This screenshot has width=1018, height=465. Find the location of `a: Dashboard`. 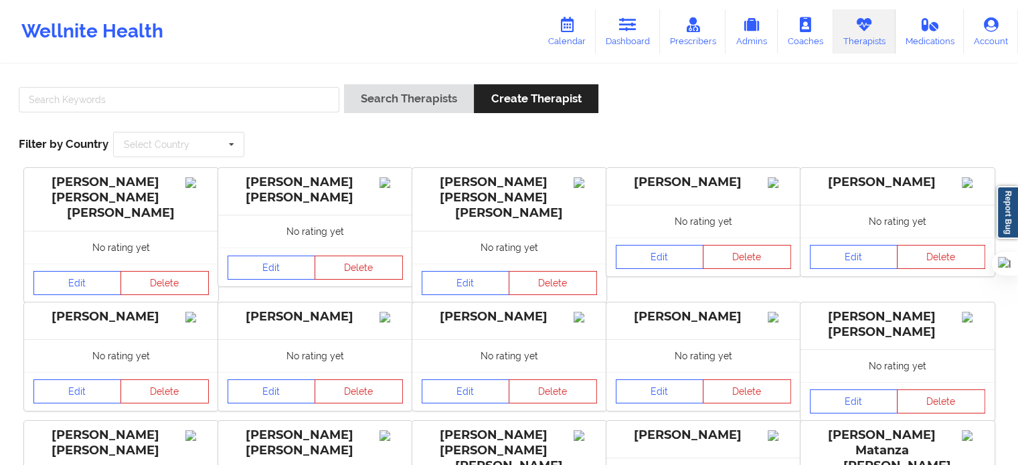

a: Dashboard is located at coordinates (628, 31).